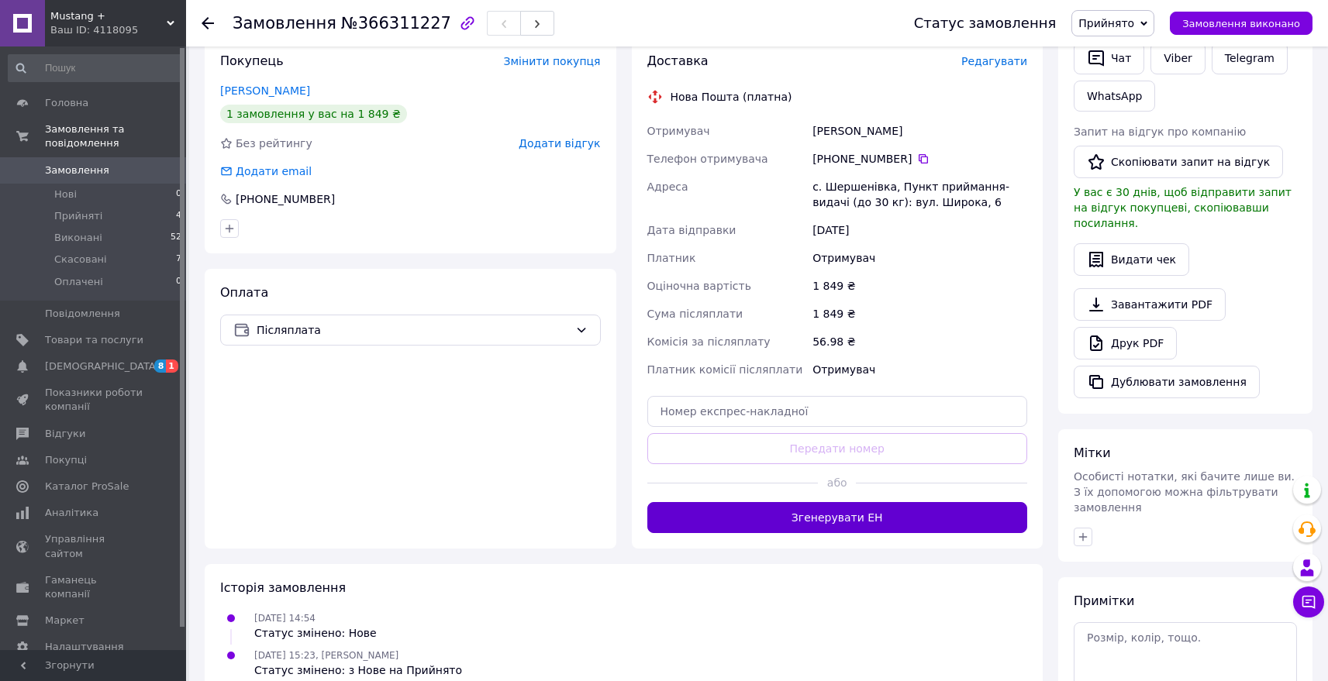 The image size is (1328, 681). I want to click on span: Доставка, so click(677, 60).